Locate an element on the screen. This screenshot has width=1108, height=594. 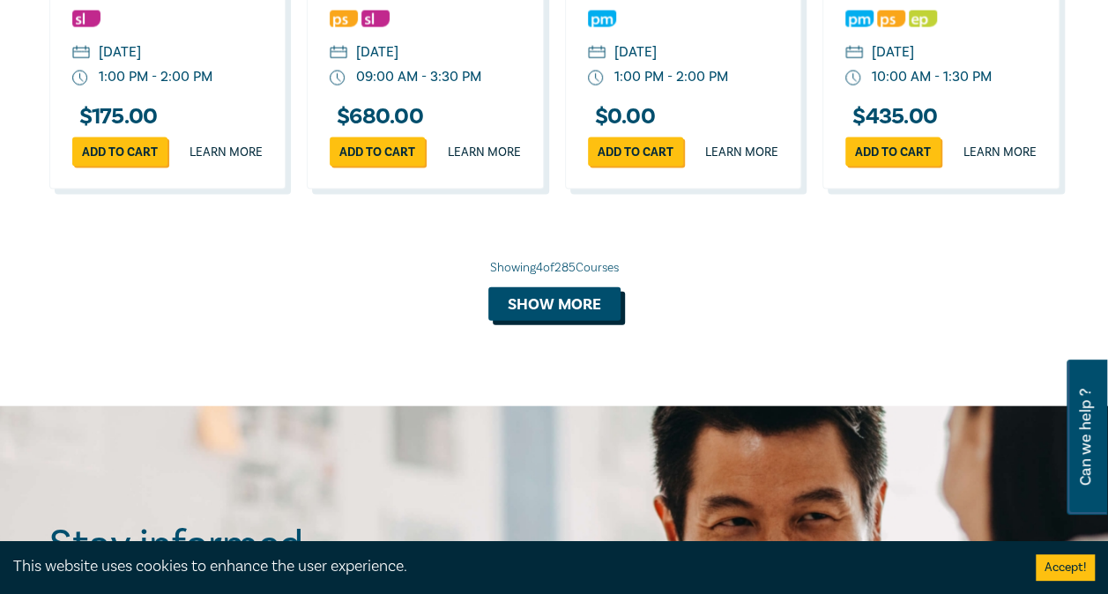
button: Show more is located at coordinates (554, 304).